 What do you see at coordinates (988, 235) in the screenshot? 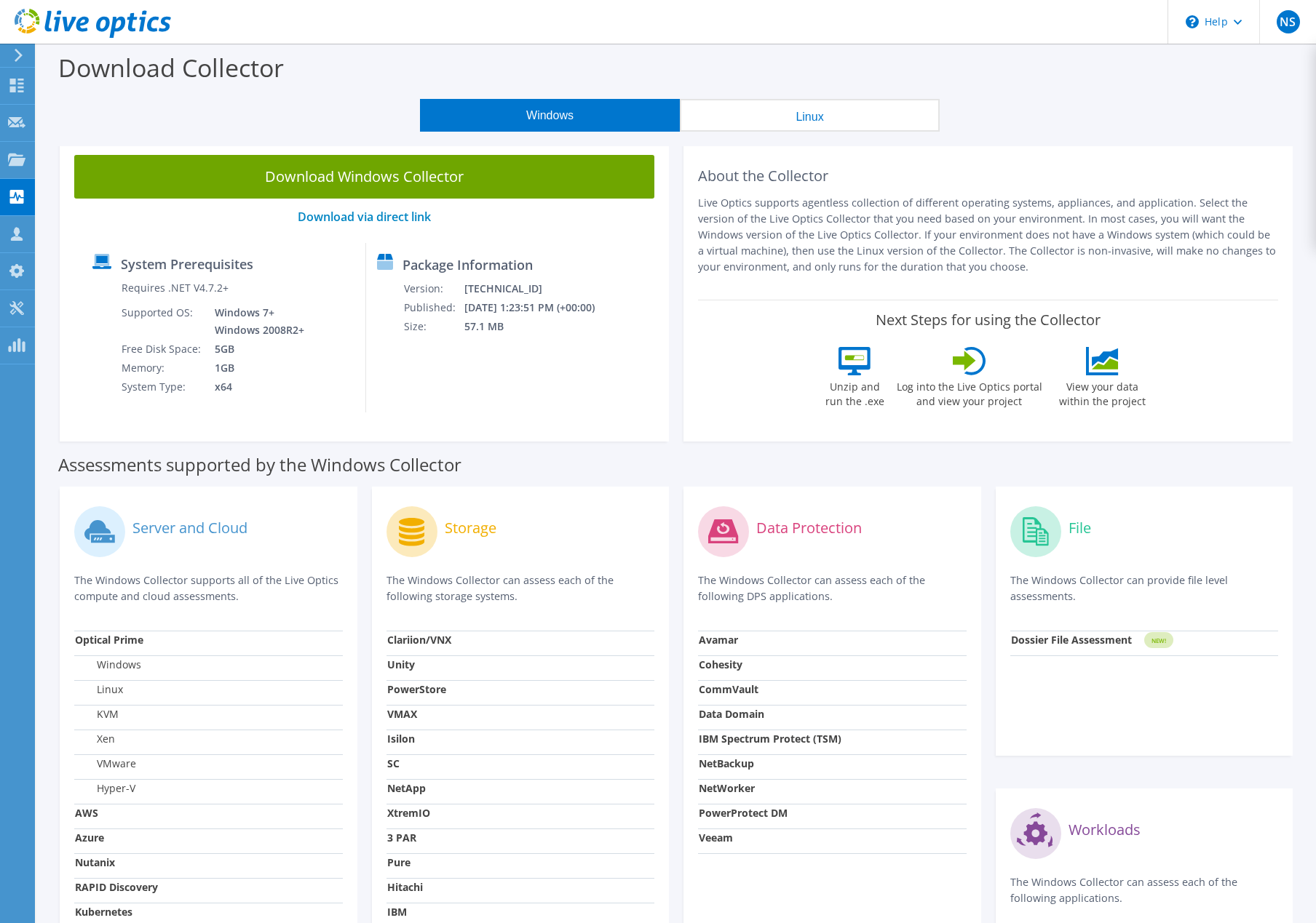
I see `p: Live Optics supports agentless collection of different operating systems, appliances, and applica...` at bounding box center [988, 235].